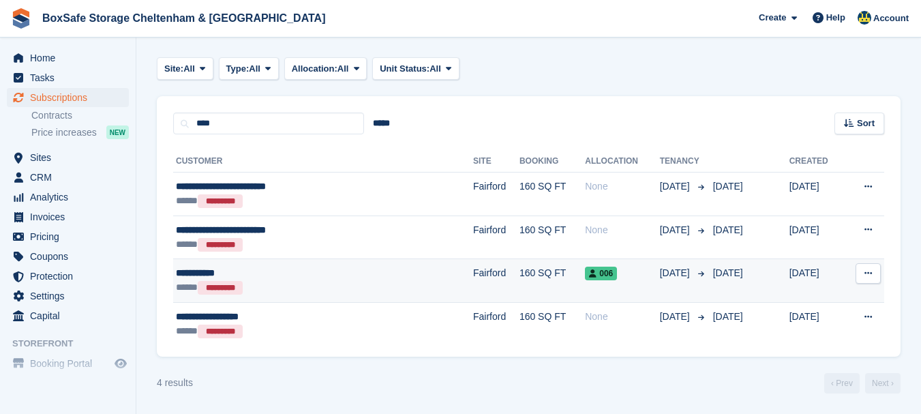 The height and width of the screenshot is (414, 921). What do you see at coordinates (21, 18) in the screenshot?
I see `img: stora-icon-8386f47178a22dfd0bd8f6a31ec36ba5ce8667c1dd55bd0f319d3a0aa187defe.svg` at bounding box center [21, 18].